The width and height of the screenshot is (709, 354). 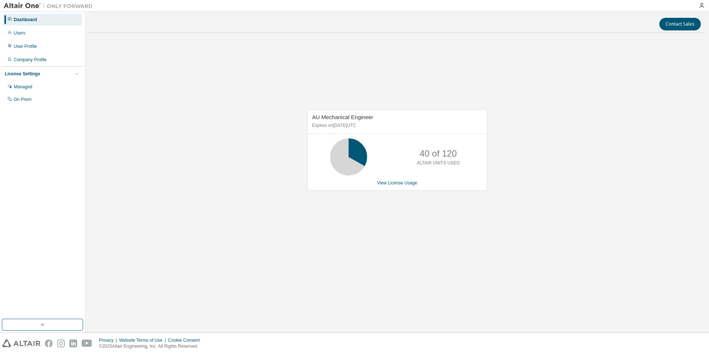 I want to click on div: Users, so click(x=19, y=33).